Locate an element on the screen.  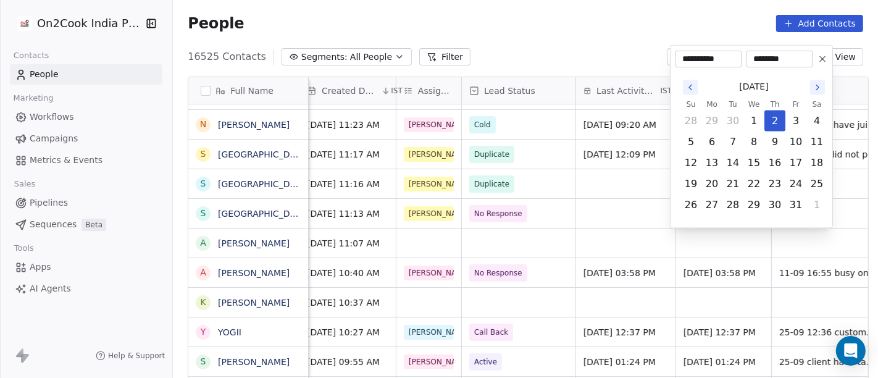
button: Thursday, October 16th, 2025 is located at coordinates (775, 163).